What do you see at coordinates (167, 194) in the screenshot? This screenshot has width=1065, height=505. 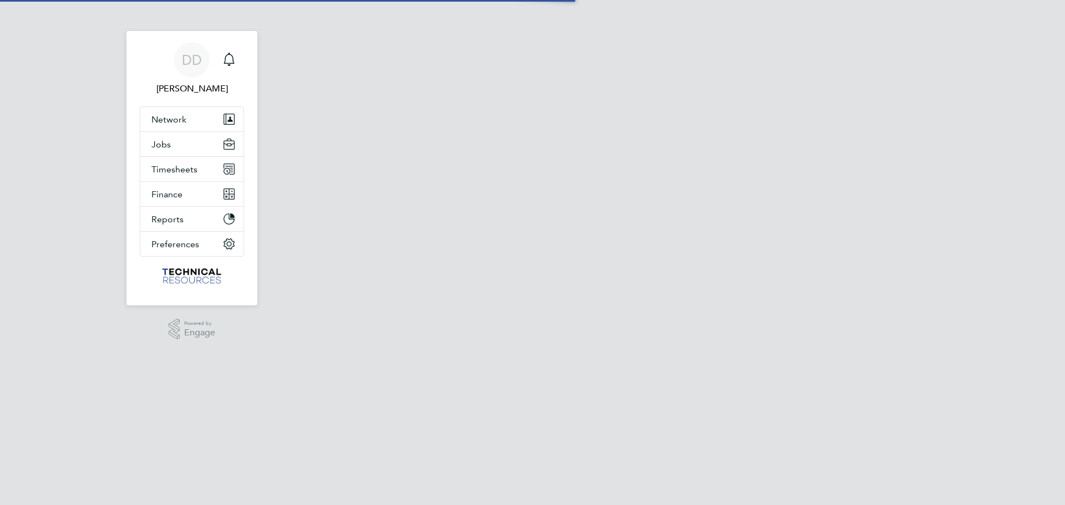 I see `span: Finance` at bounding box center [167, 194].